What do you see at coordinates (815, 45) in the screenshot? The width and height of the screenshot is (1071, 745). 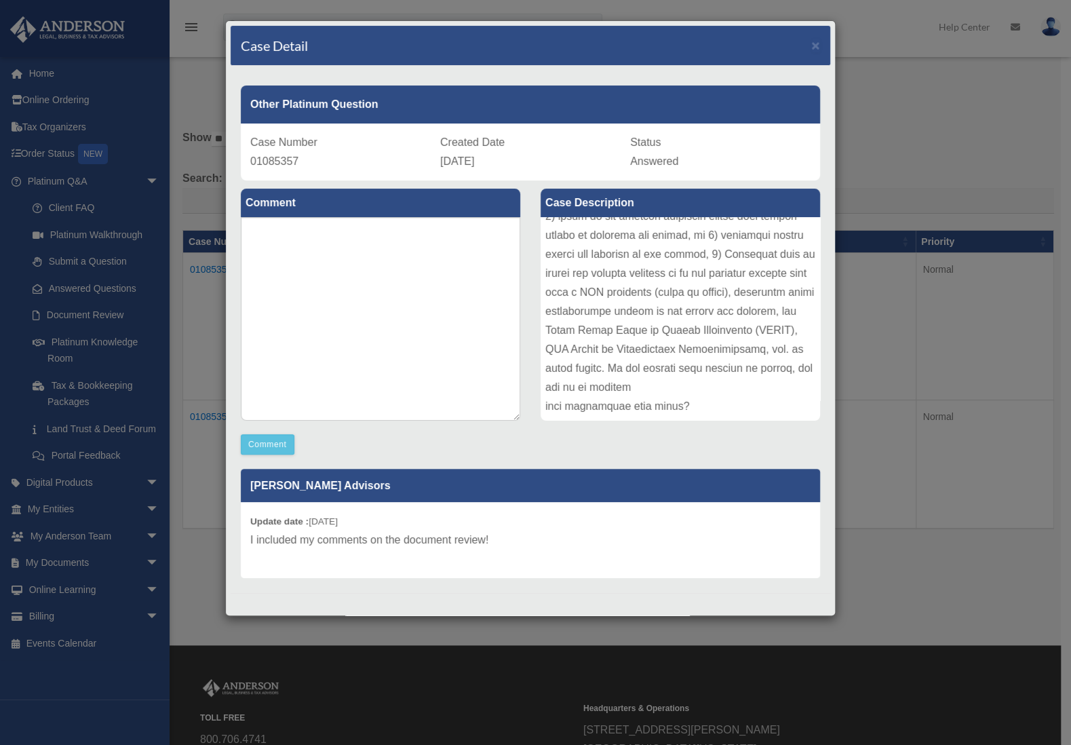 I see `button: Close` at bounding box center [815, 45].